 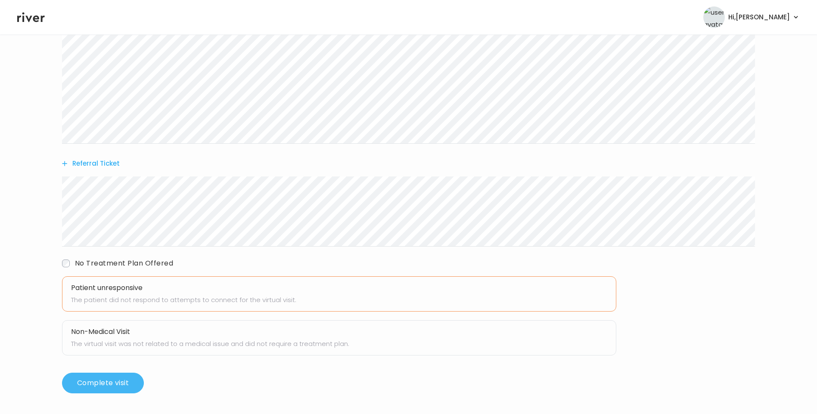 I want to click on h3: Non-Medical Visit, so click(x=339, y=332).